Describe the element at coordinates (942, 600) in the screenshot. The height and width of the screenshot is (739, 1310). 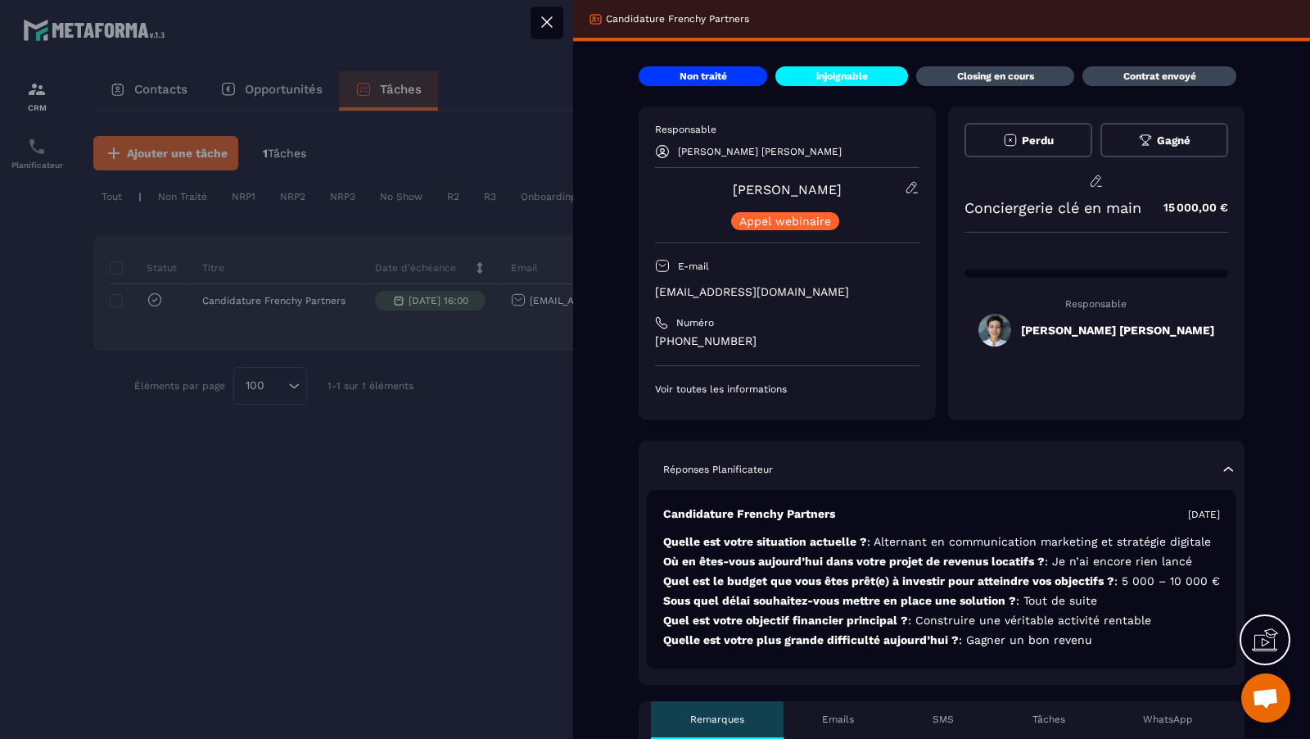
I see `p: Sous quel délai souhaitez-vous mettre en place une solution ?` at that location.